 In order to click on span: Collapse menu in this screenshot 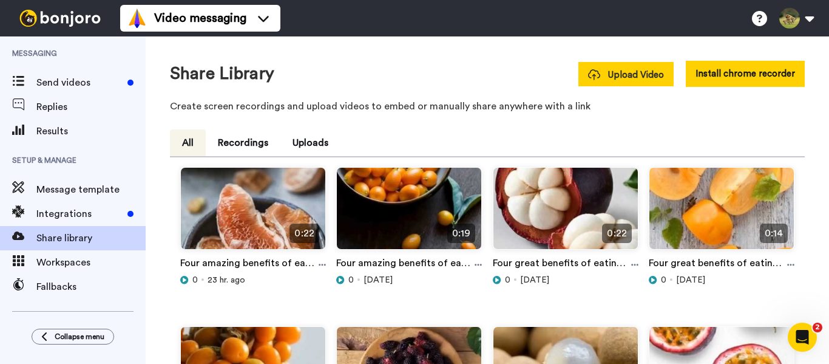, I will do `click(80, 336)`.